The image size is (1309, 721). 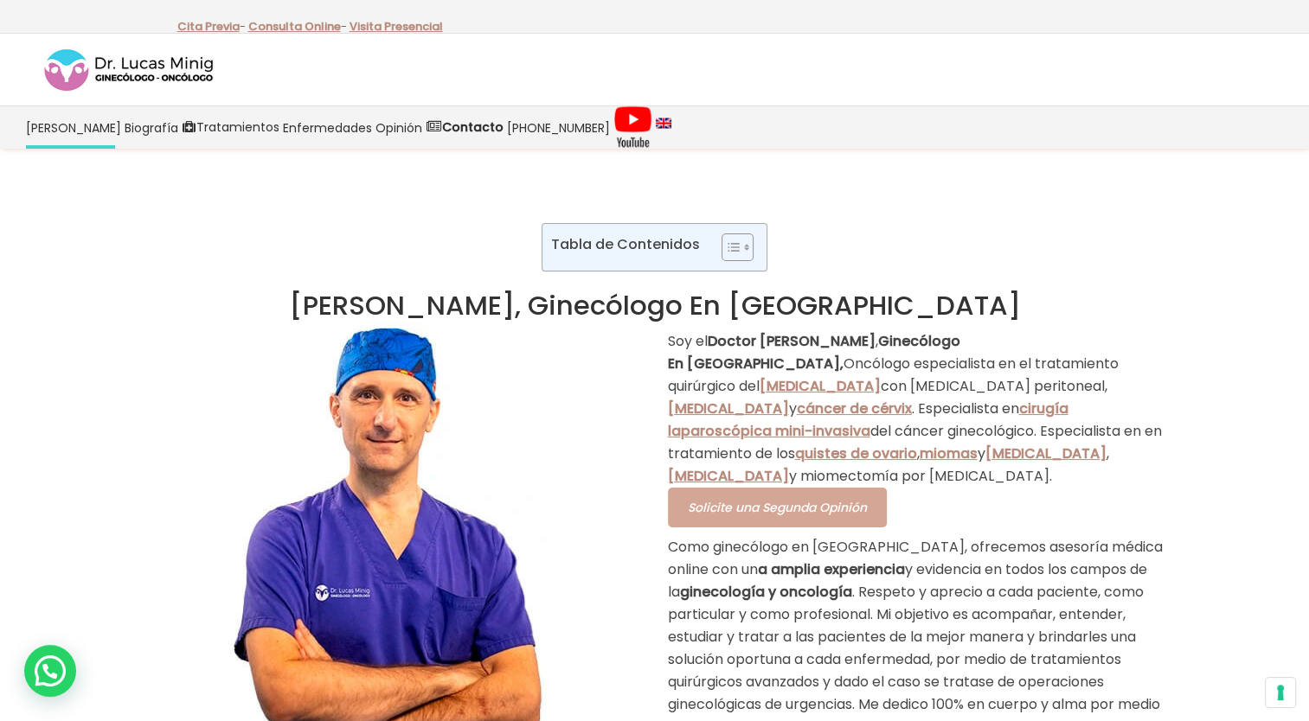 What do you see at coordinates (777, 508) in the screenshot?
I see `span: Solicite una Segunda Opinión` at bounding box center [777, 508].